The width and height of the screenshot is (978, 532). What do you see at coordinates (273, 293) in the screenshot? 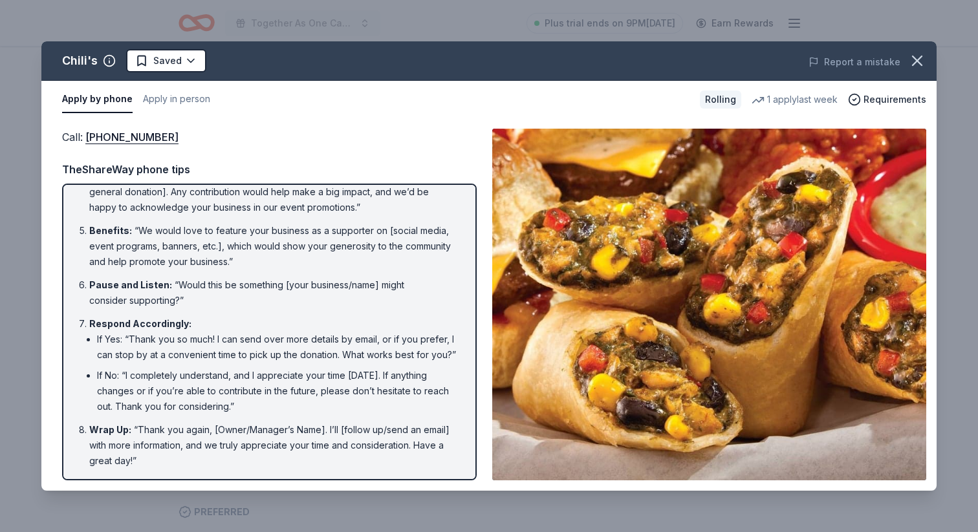
I see `li: “Would this be something [your business/name] might consider supporting?”` at bounding box center [273, 293].